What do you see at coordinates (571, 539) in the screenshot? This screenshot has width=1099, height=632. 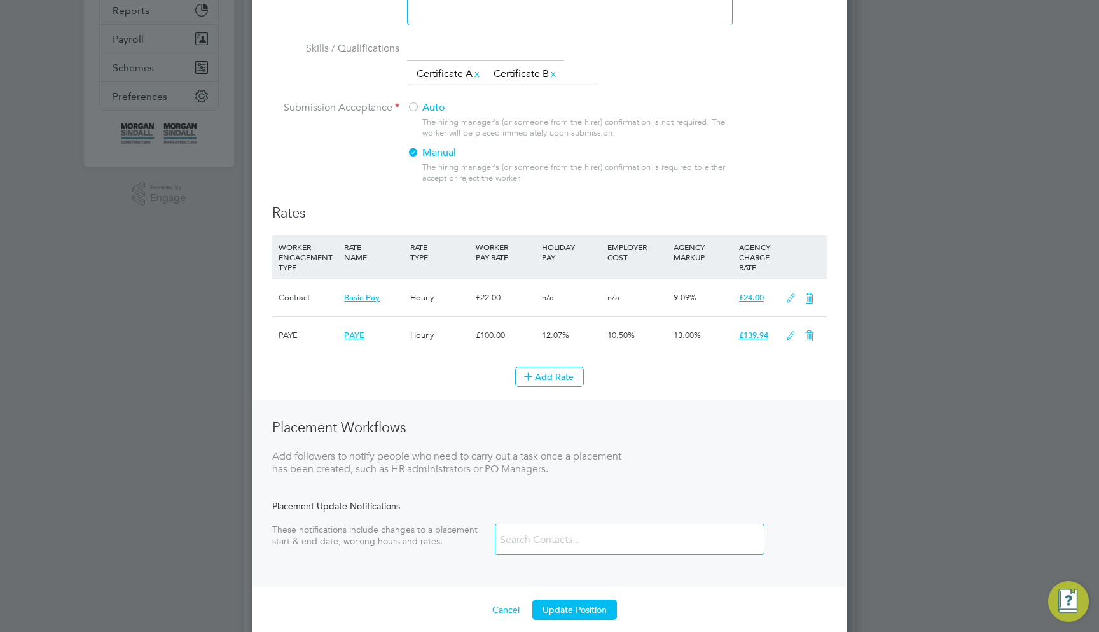 I see `input: Search Contacts...` at bounding box center [571, 539].